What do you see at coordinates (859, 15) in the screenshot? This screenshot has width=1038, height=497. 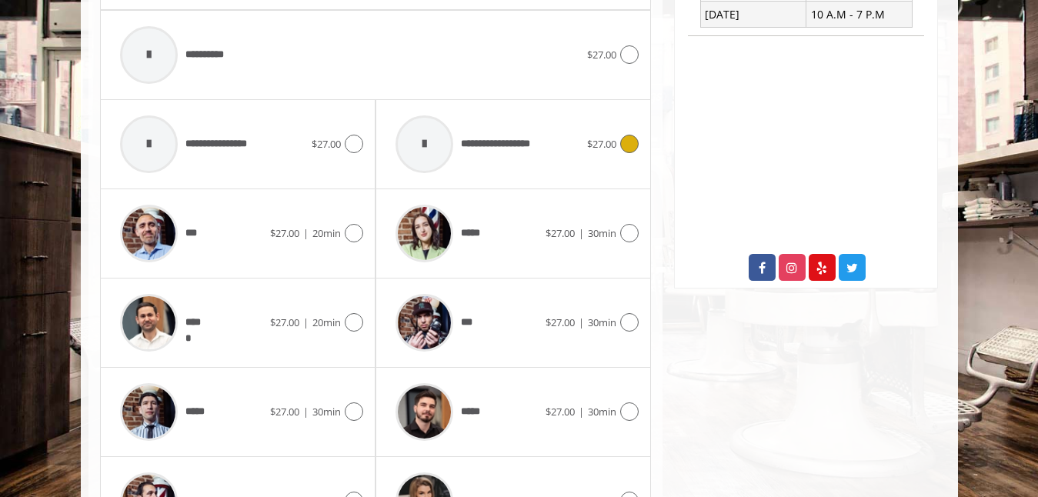 I see `td: 10 A.M - 7 P.M` at bounding box center [859, 15].